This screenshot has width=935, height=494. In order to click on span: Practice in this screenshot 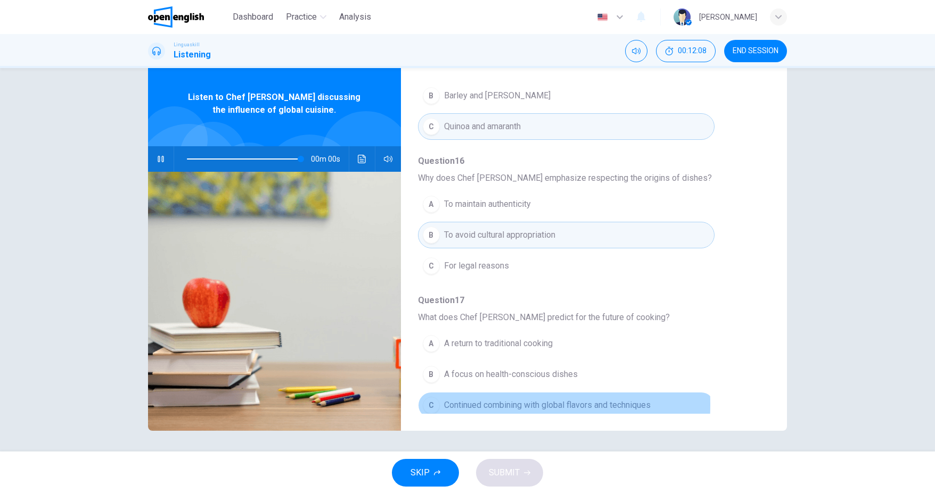, I will do `click(301, 17)`.